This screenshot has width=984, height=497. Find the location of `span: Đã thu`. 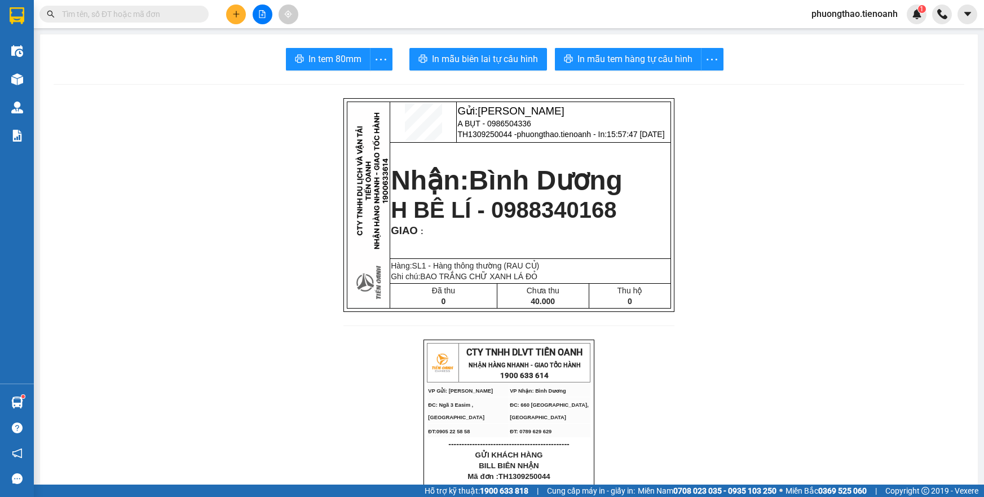

span: Đã thu is located at coordinates (443, 290).